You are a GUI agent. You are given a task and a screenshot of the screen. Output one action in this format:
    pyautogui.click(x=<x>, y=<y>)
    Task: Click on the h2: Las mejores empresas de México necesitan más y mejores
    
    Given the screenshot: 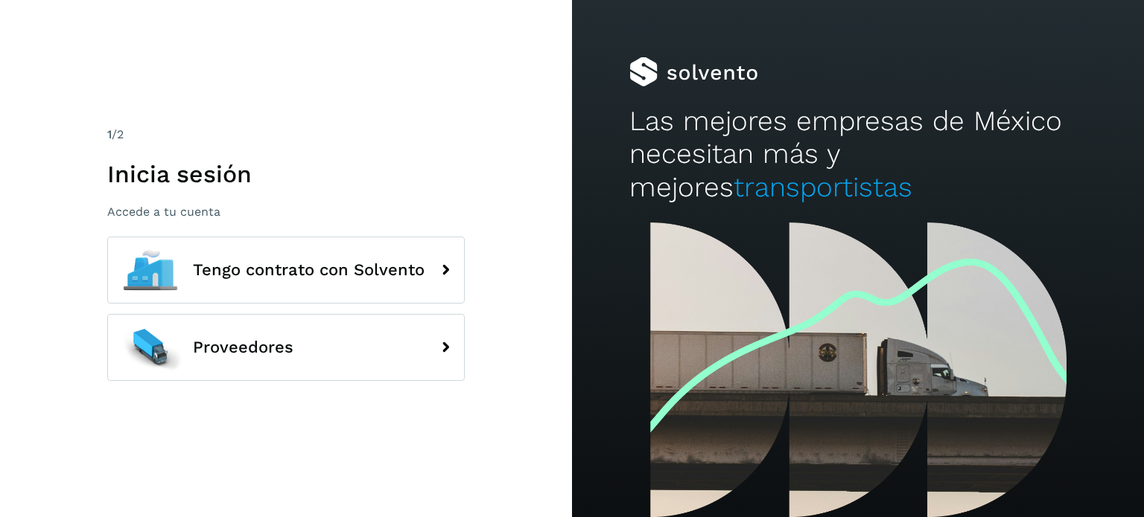 What is the action you would take?
    pyautogui.click(x=858, y=154)
    